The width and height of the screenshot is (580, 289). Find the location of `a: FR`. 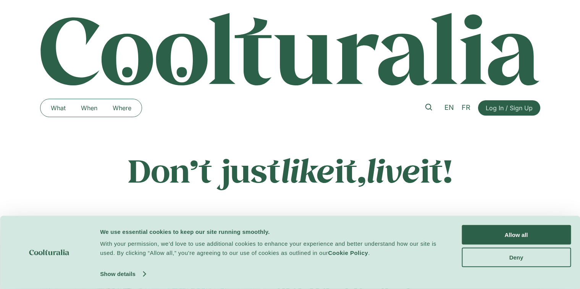

a: FR is located at coordinates (466, 107).